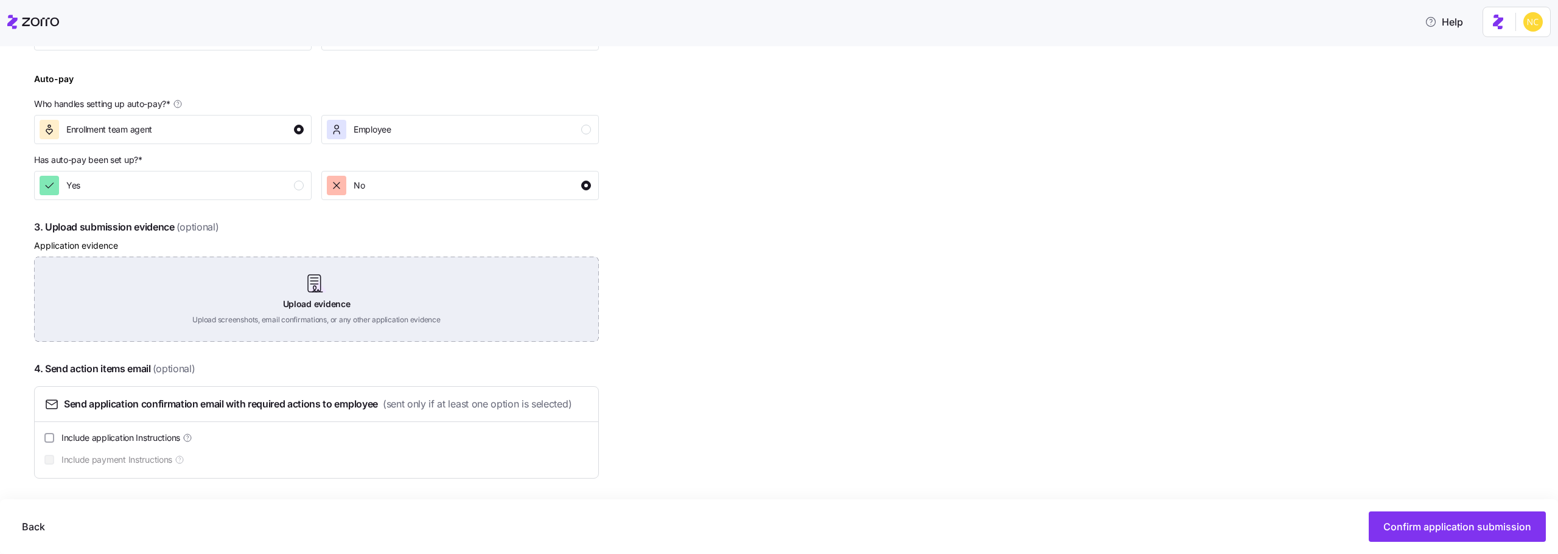 The height and width of the screenshot is (554, 1558). What do you see at coordinates (477, 404) in the screenshot?
I see `span: (sent only if at least one option is selected)` at bounding box center [477, 404].